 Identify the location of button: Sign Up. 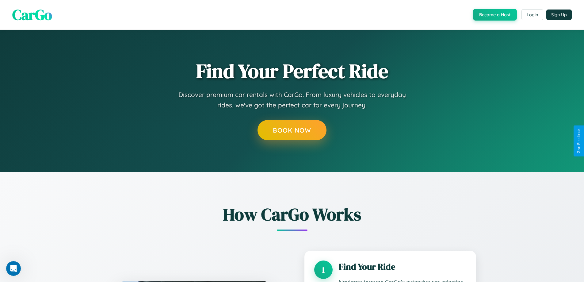
(559, 15).